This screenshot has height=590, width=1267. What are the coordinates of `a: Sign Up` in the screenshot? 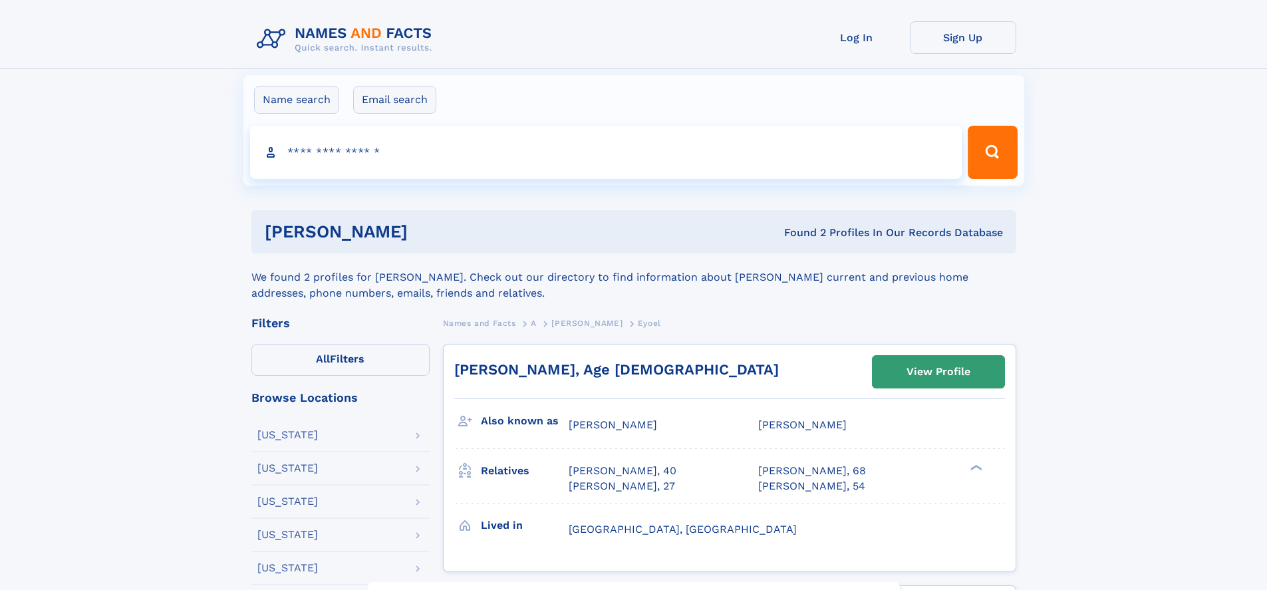 It's located at (963, 37).